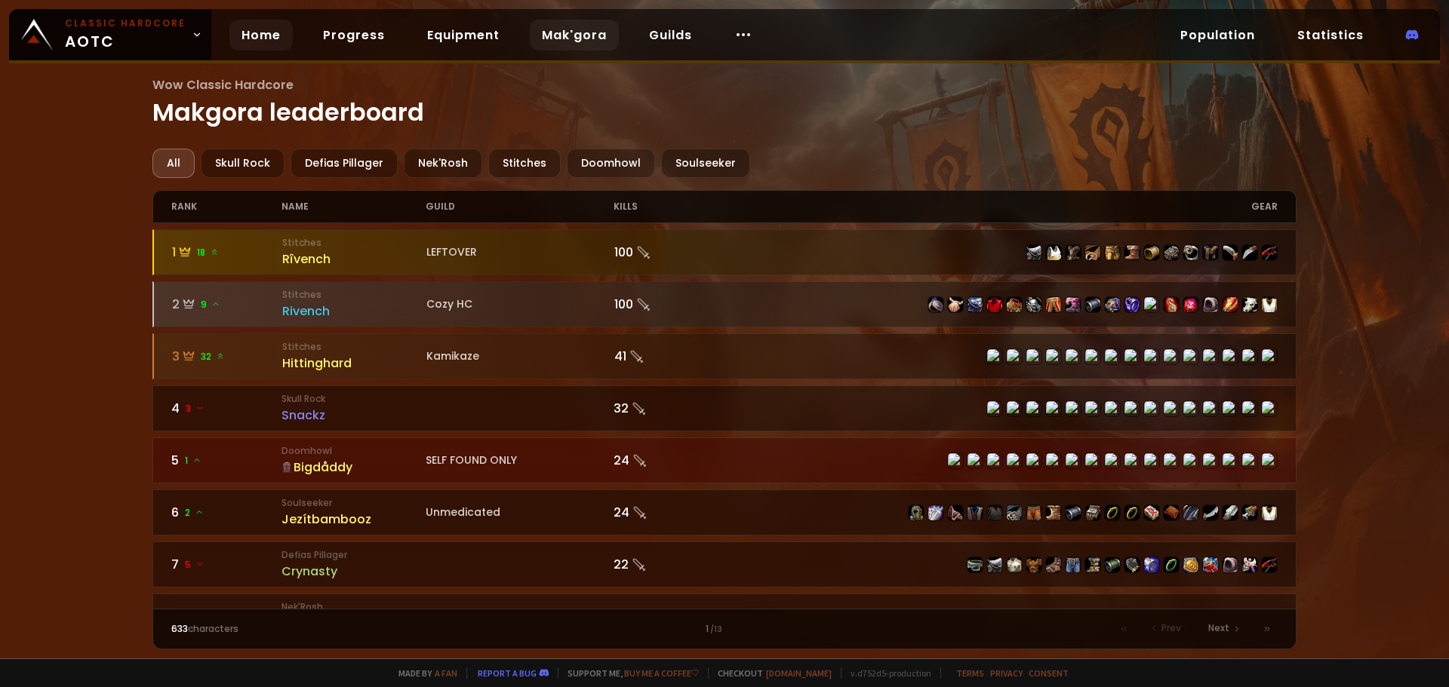  I want to click on a: 43 Skull RockSnackz32 item-10502item-12047item-14182item-9791item-6611item-9797item-6612item-6613..., so click(724, 408).